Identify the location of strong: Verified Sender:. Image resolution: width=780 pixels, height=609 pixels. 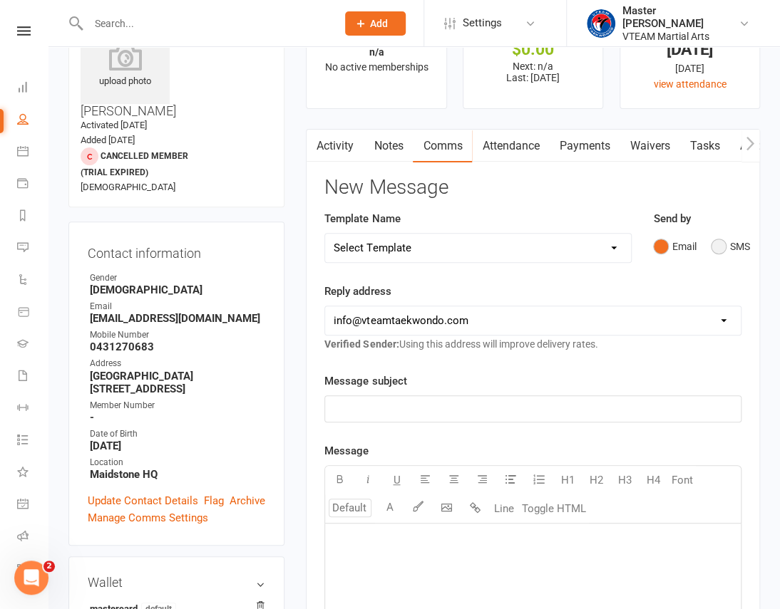
(361, 344).